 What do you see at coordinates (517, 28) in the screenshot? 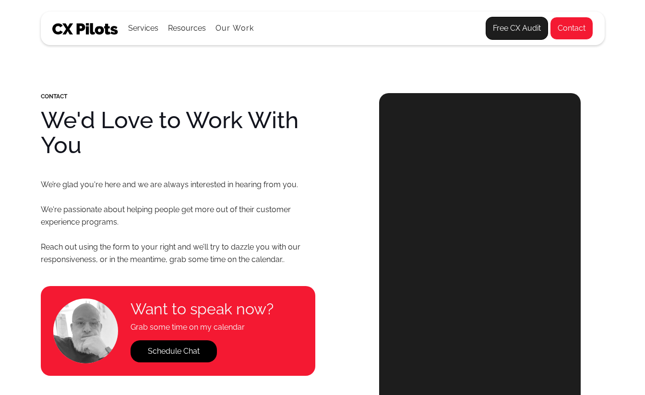
I see `a: Free CX Audit` at bounding box center [517, 28].